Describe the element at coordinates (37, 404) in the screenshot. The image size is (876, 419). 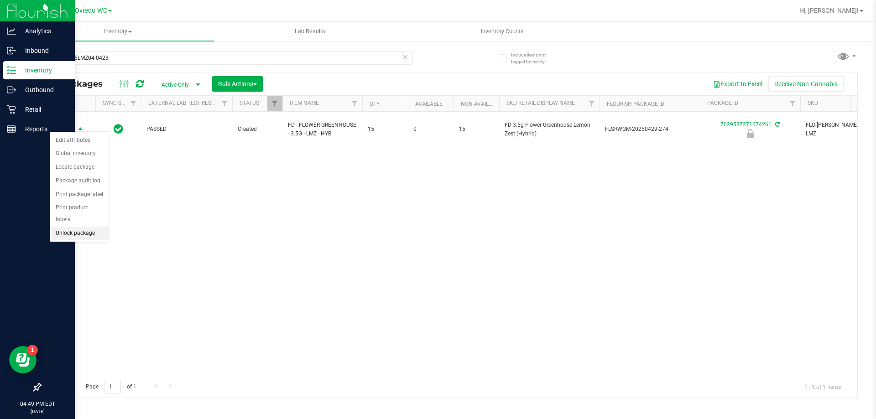
I see `p: 04:49 PM EDT` at that location.